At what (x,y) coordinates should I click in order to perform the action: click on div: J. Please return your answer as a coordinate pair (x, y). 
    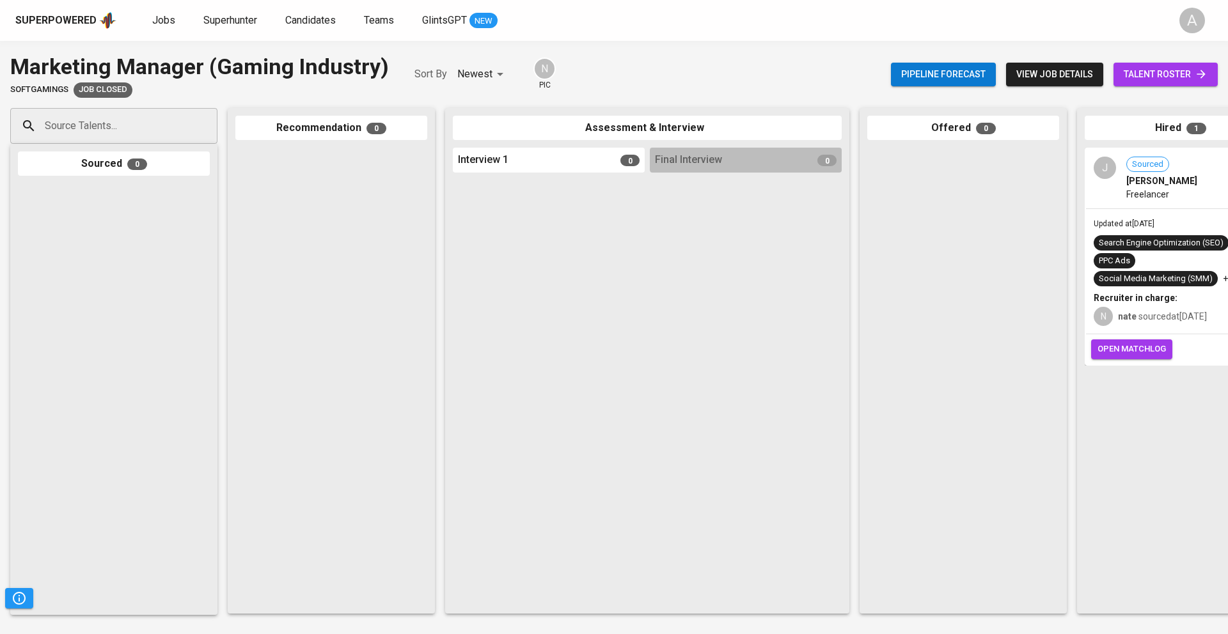
    Looking at the image, I should click on (1104, 168).